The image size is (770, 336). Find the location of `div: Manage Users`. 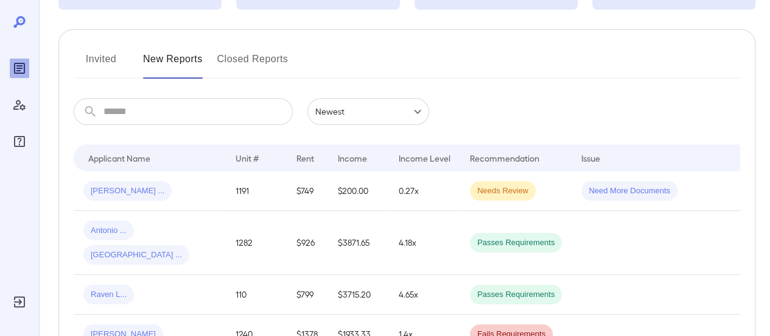

div: Manage Users is located at coordinates (19, 105).